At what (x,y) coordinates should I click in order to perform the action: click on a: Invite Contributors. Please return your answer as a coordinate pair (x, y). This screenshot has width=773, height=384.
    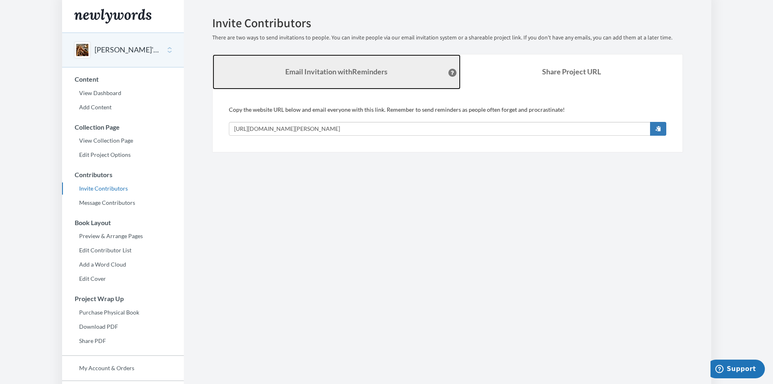
    Looking at the image, I should click on (123, 188).